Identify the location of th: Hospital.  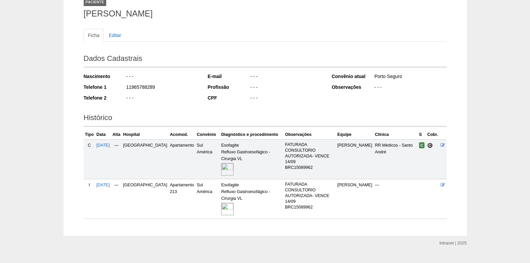
(145, 134).